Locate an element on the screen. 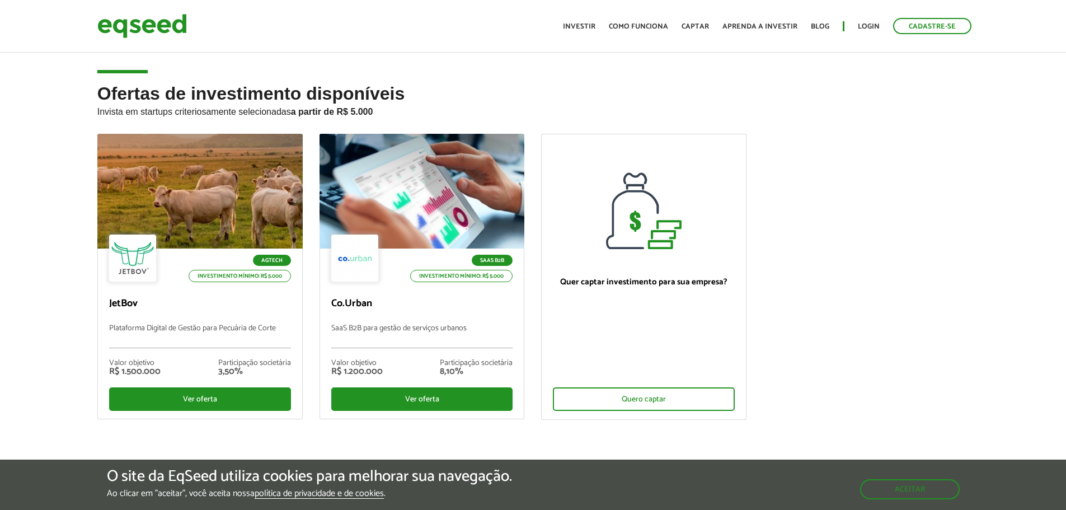 This screenshot has height=510, width=1066. p: Plataforma Digital de Gestão para Pecuária de Corte is located at coordinates (200, 336).